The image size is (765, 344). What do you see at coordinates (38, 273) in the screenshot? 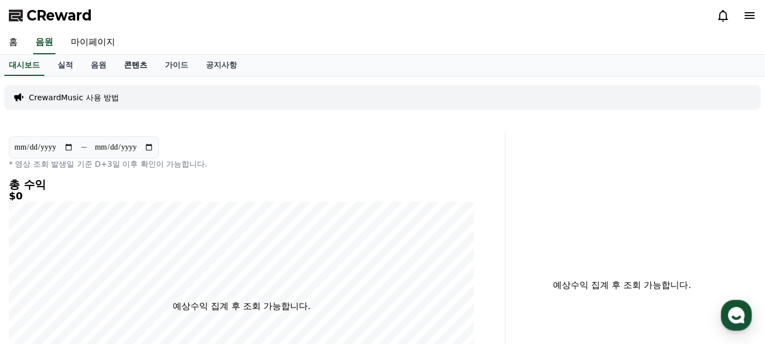
I see `span: 홈` at bounding box center [38, 273].